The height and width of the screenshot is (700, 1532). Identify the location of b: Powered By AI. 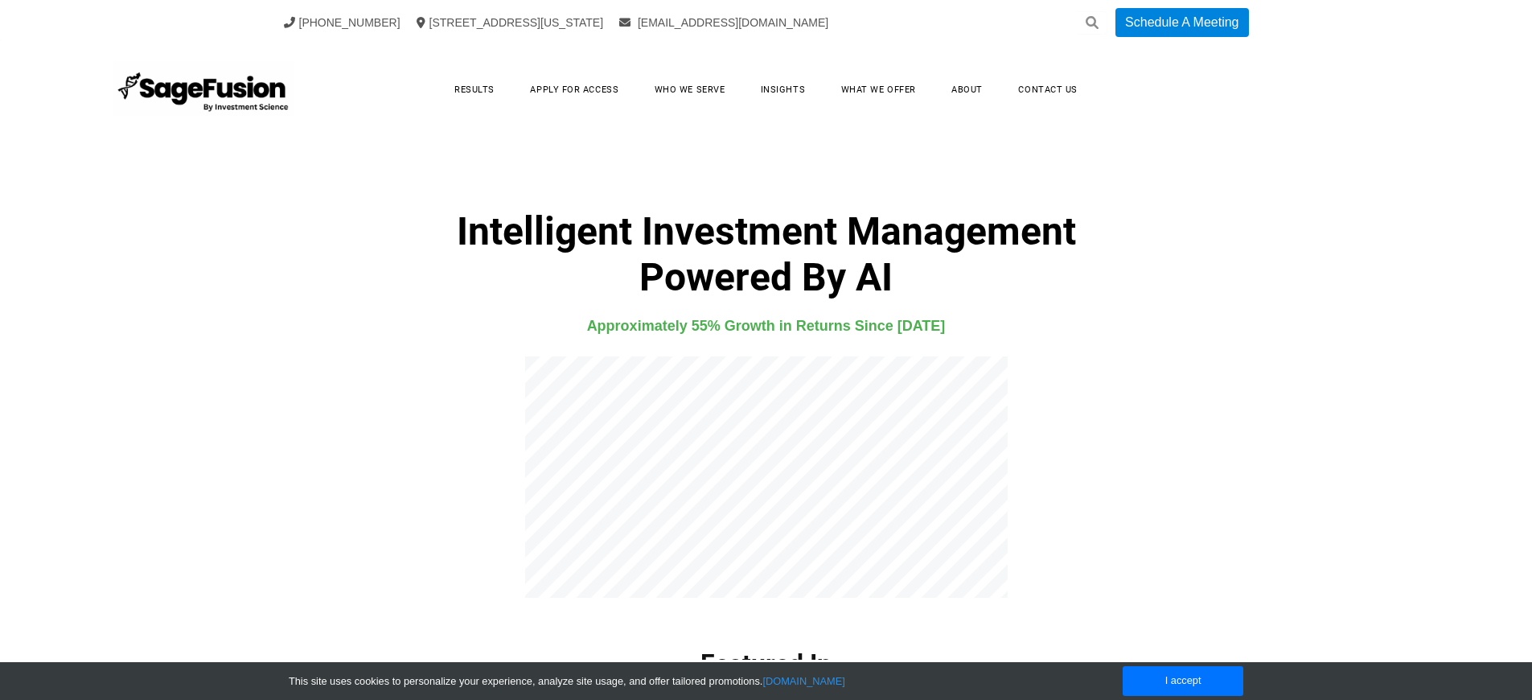
(766, 277).